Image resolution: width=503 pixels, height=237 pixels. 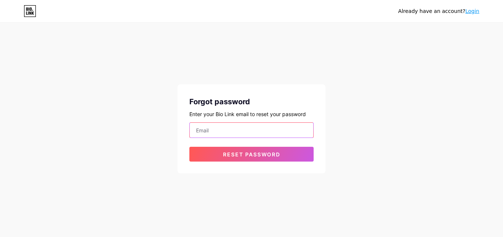 I want to click on a: Login, so click(x=472, y=11).